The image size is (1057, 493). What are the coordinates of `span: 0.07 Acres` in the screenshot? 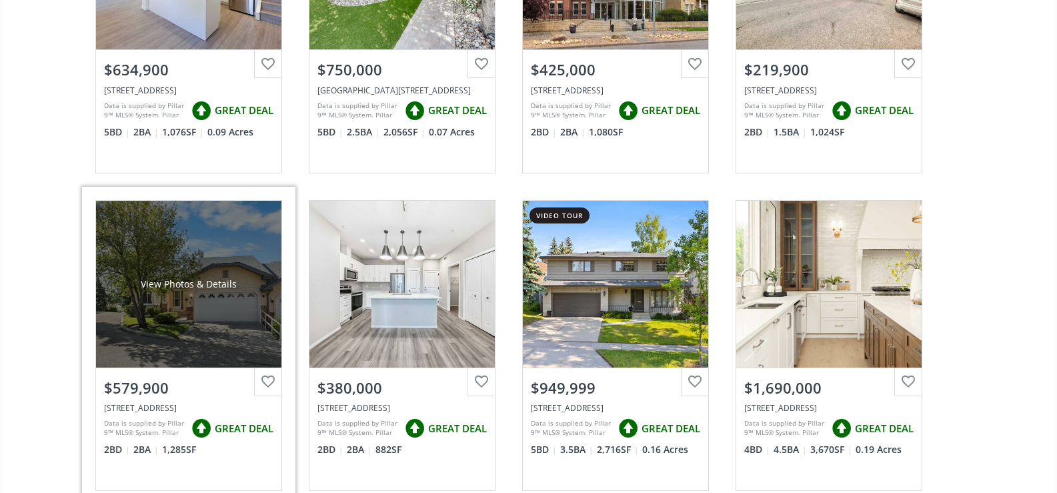 It's located at (452, 132).